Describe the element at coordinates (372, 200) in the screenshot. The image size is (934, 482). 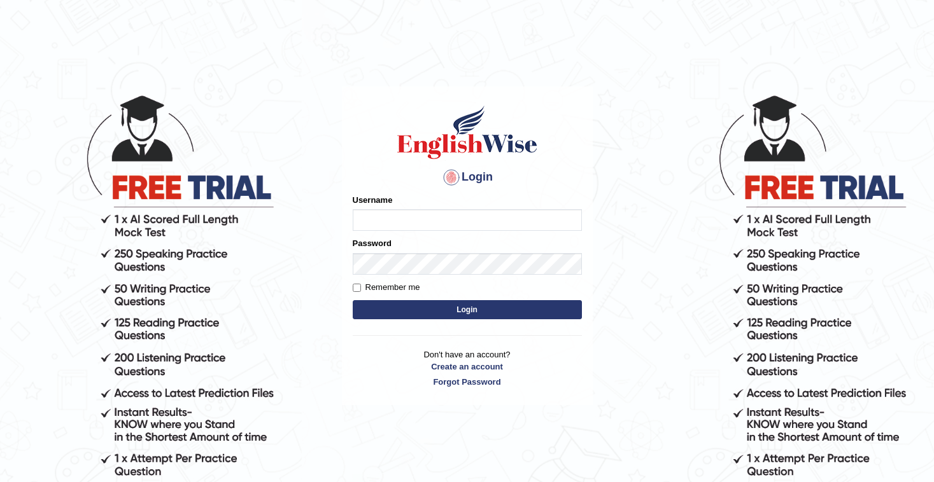
I see `label: Username` at that location.